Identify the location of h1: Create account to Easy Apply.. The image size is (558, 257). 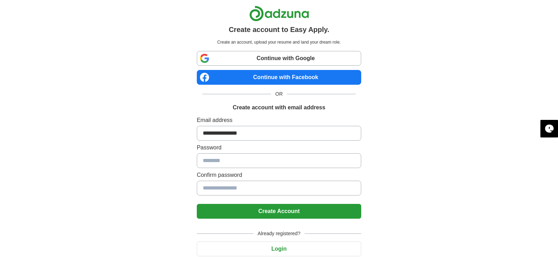
(279, 30).